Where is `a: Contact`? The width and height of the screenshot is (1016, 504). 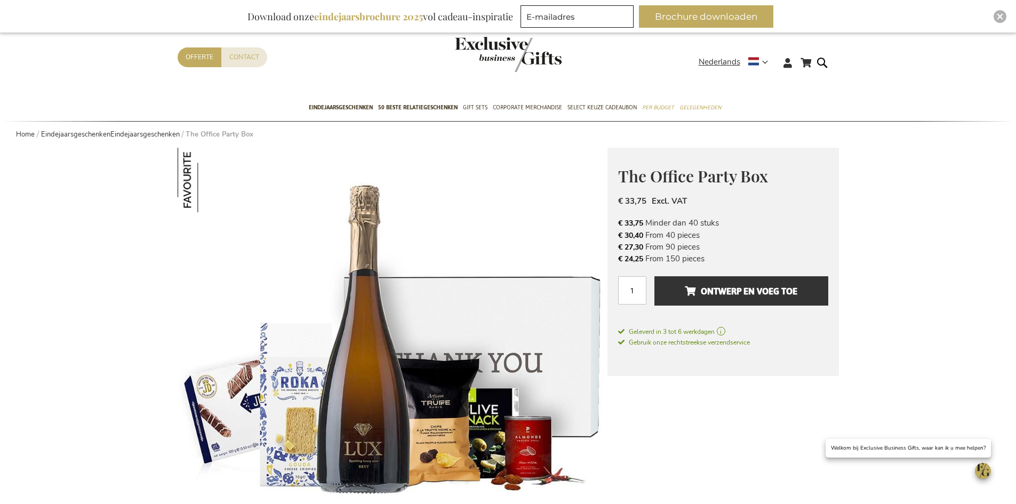 a: Contact is located at coordinates (244, 57).